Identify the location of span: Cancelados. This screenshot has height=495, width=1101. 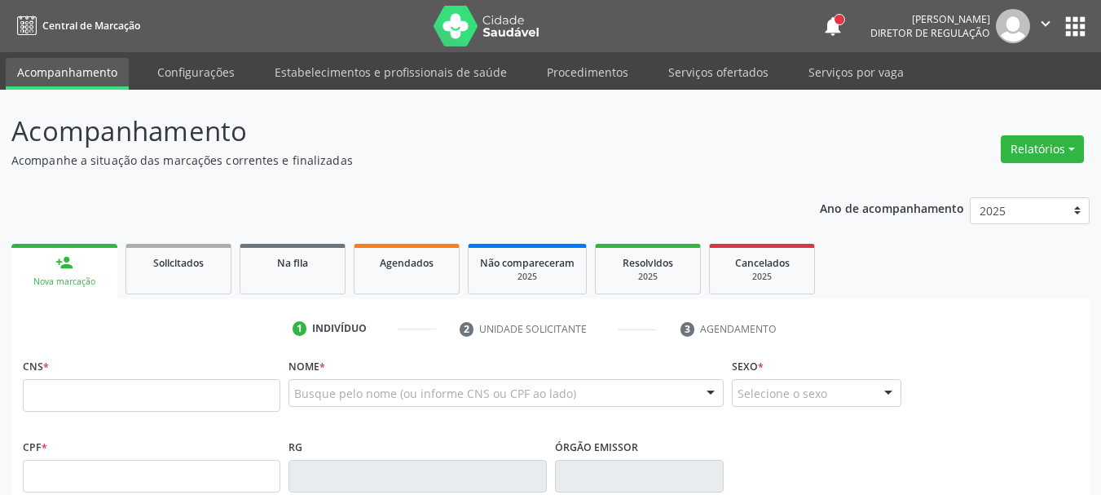
(762, 262).